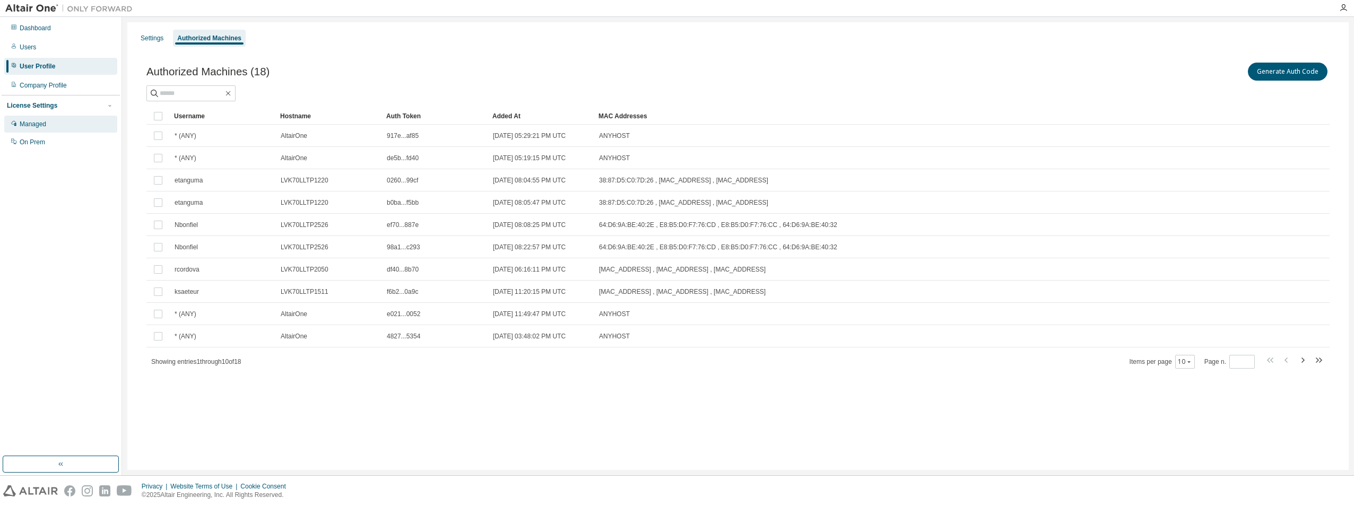 This screenshot has height=506, width=1354. Describe the element at coordinates (403, 203) in the screenshot. I see `span: b0ba...f5bb` at that location.